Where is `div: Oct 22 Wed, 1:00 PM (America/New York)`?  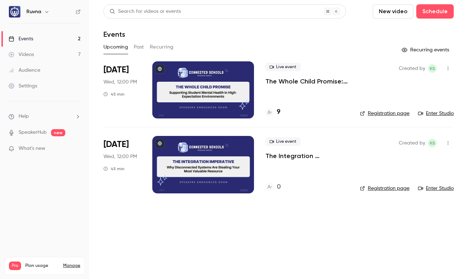 div: Oct 22 Wed, 1:00 PM (America/New York) is located at coordinates (122, 90).